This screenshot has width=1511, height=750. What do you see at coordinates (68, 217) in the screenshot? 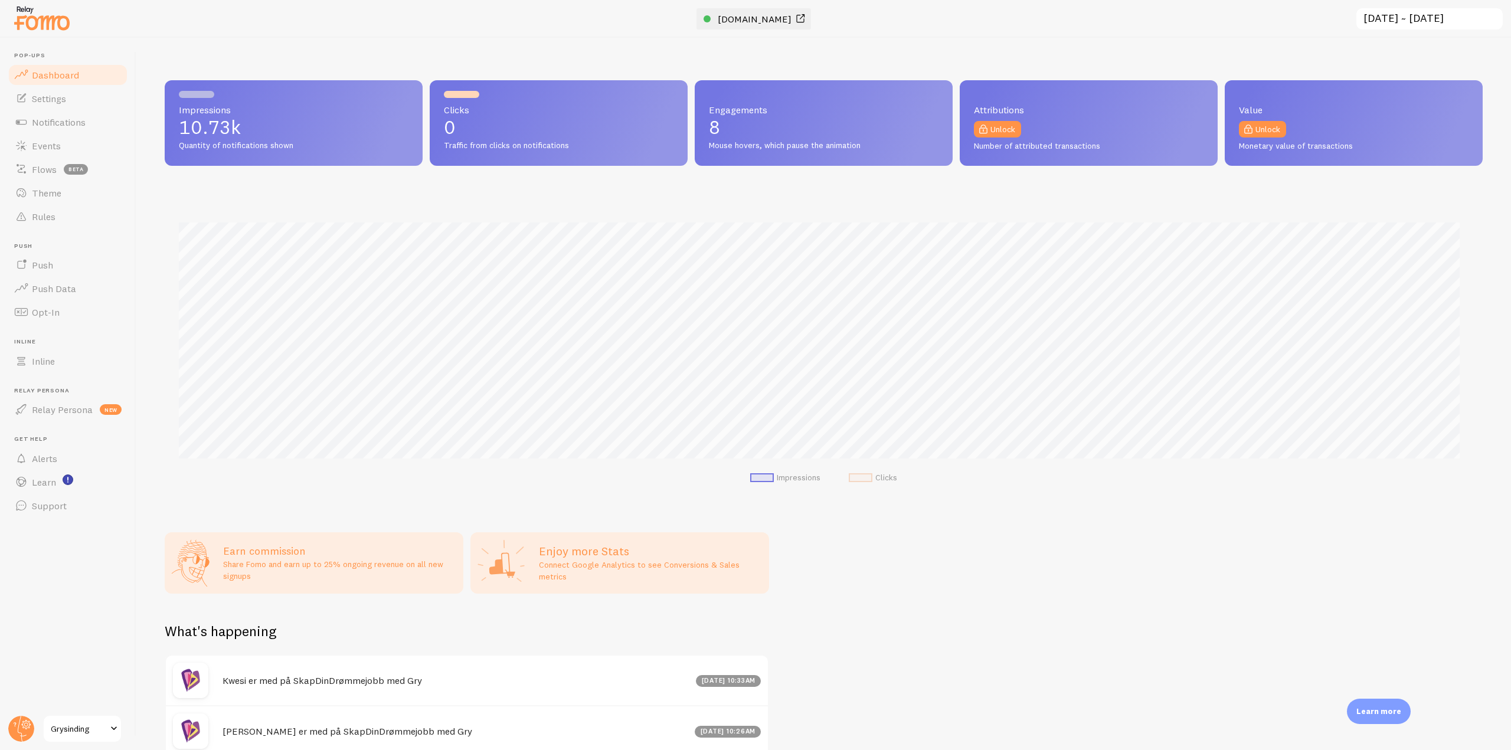
I see `a: Rules` at bounding box center [68, 217].